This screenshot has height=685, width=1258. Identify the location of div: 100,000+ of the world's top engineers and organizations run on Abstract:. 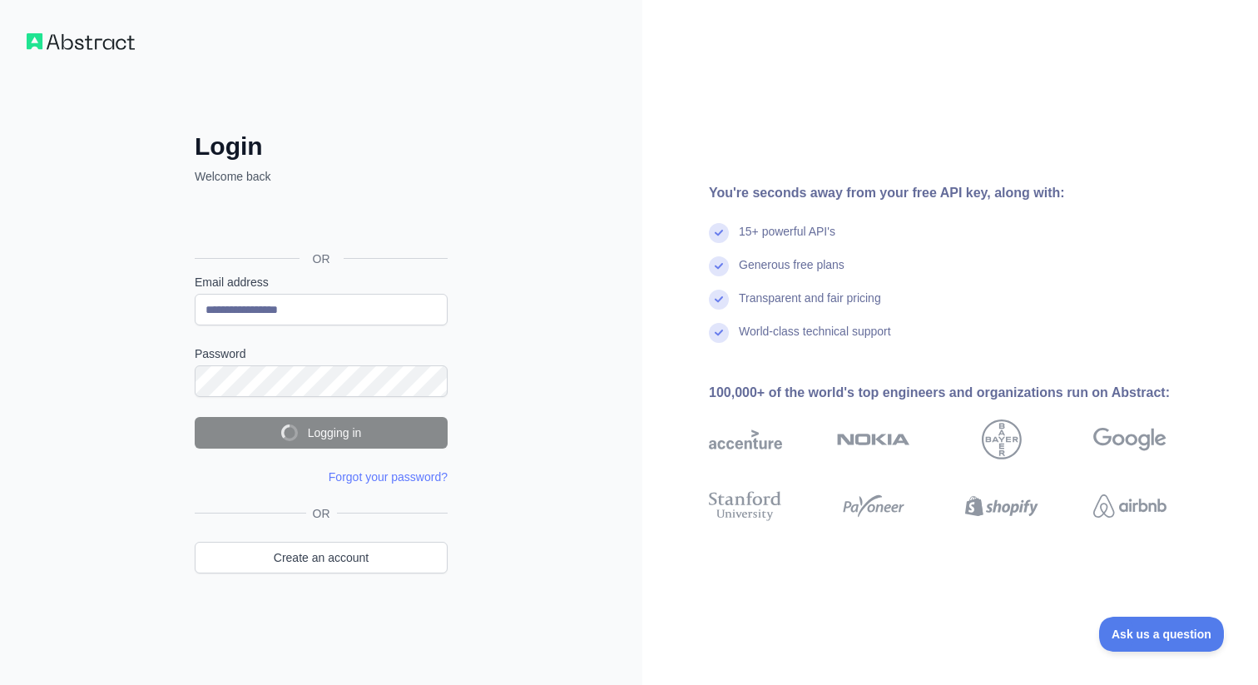
(964, 393).